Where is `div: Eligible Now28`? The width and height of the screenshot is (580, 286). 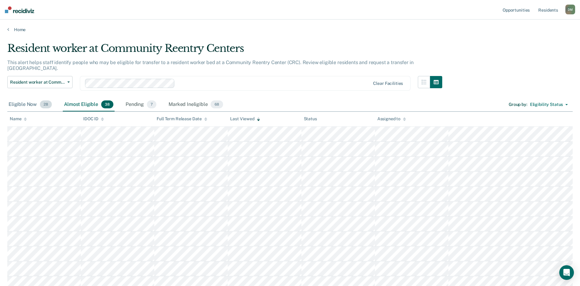 div: Eligible Now28 is located at coordinates (30, 105).